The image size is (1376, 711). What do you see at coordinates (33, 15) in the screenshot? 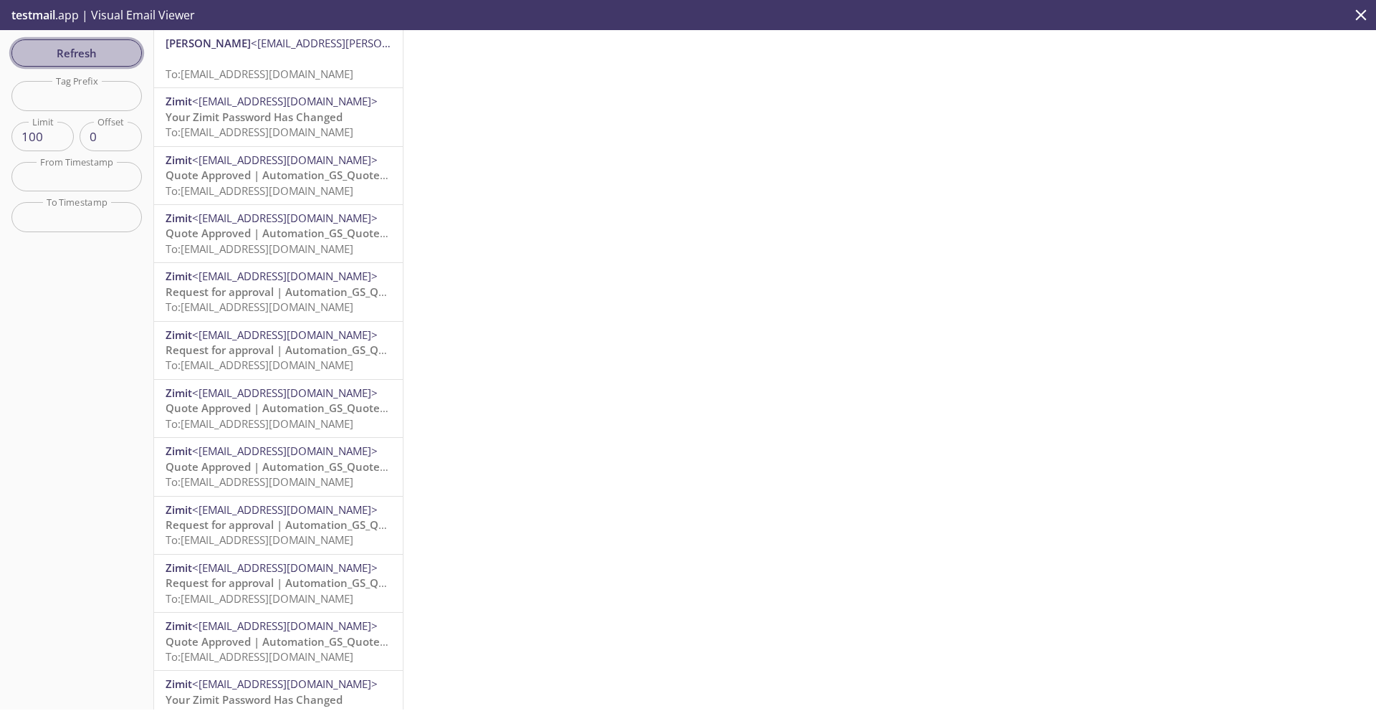
I see `span: testmail` at bounding box center [33, 15].